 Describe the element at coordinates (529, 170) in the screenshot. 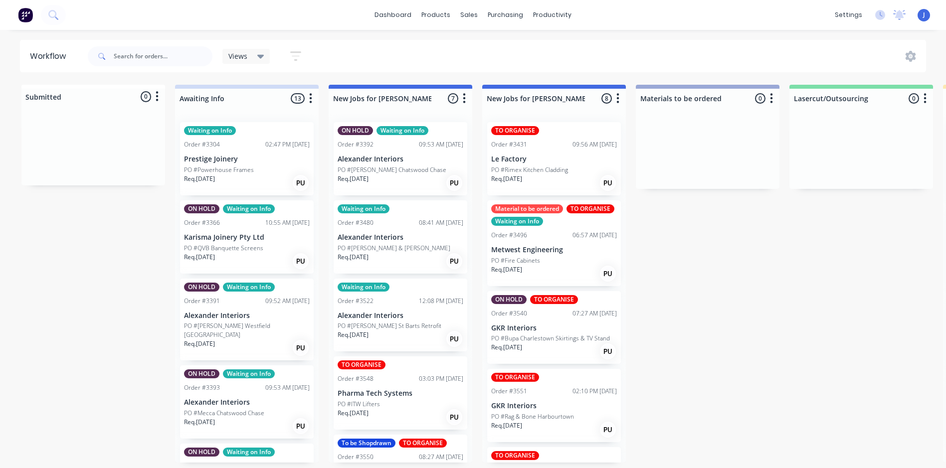

I see `p: PO #Rimex Kitchen Cladding` at that location.